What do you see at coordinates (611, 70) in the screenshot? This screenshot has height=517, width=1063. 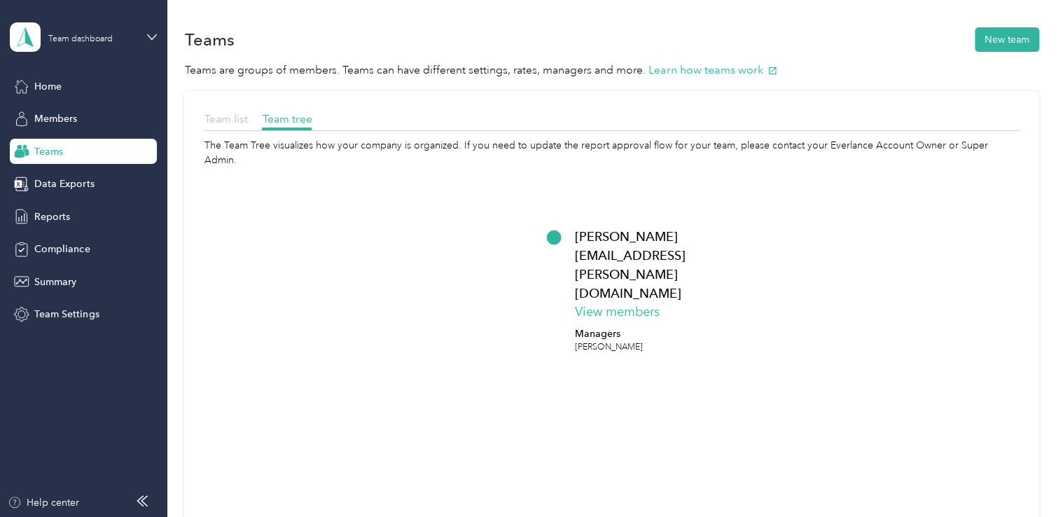 I see `p: Teams are groups of members. Teams can have different settings, rates, managers and more.` at bounding box center [611, 70].